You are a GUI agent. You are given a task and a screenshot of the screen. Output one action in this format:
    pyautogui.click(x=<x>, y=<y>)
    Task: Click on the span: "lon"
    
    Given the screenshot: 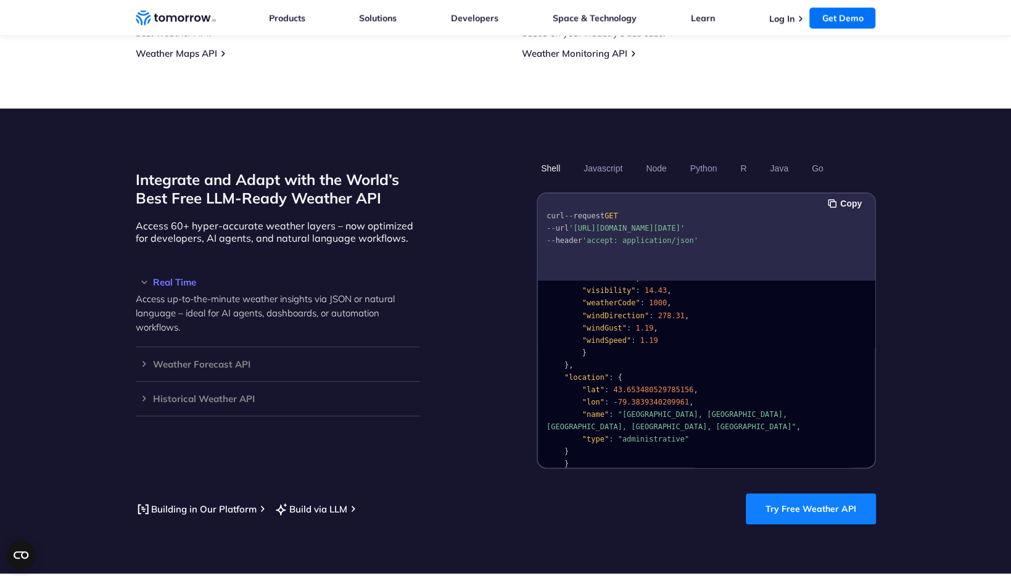 What is the action you would take?
    pyautogui.click(x=593, y=402)
    